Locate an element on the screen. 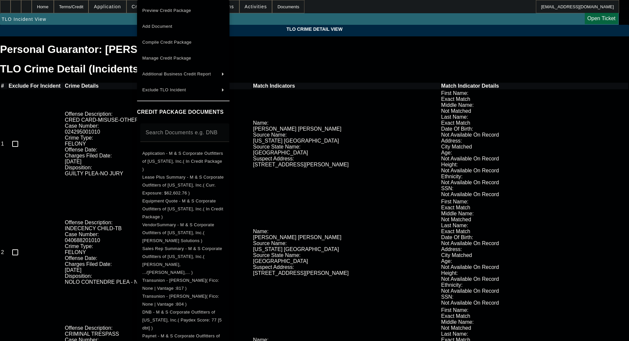 The height and width of the screenshot is (341, 629). mat-label: Search Documents e.g. DNB is located at coordinates (182, 132).